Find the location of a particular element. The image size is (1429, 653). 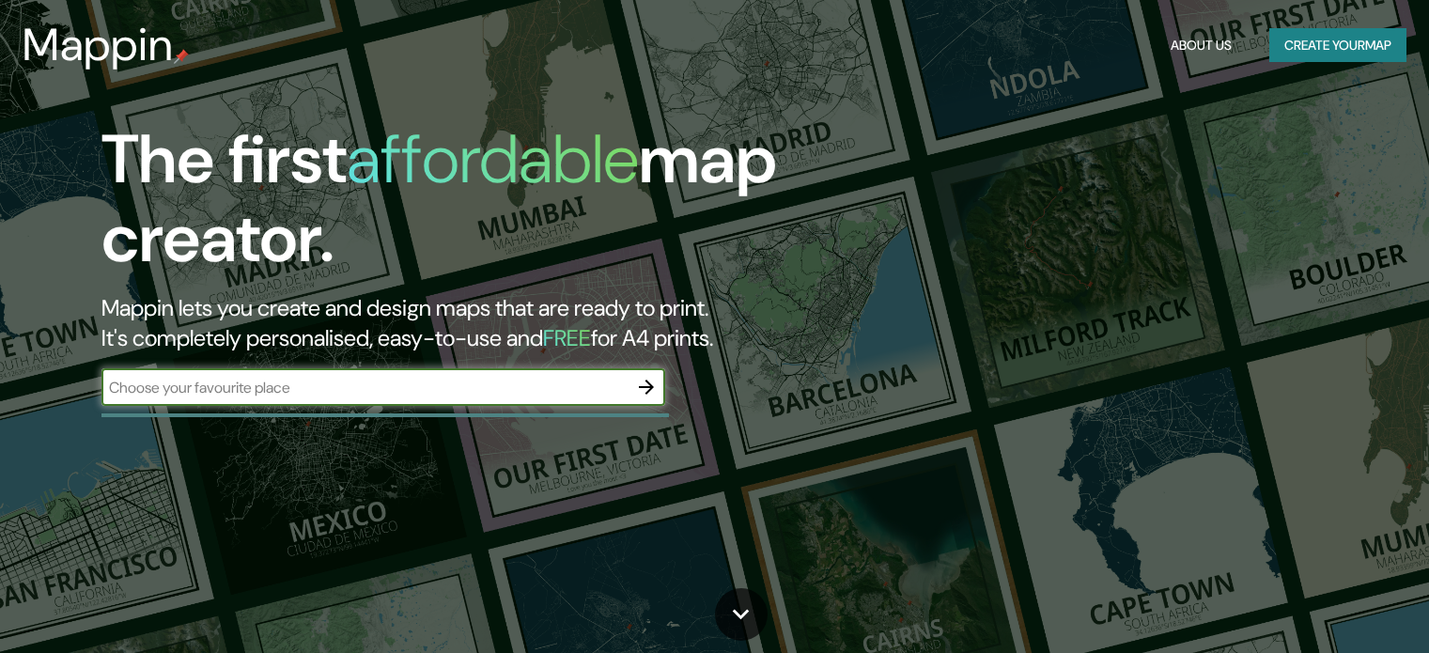

input: Choose your favourite place is located at coordinates (365, 387).